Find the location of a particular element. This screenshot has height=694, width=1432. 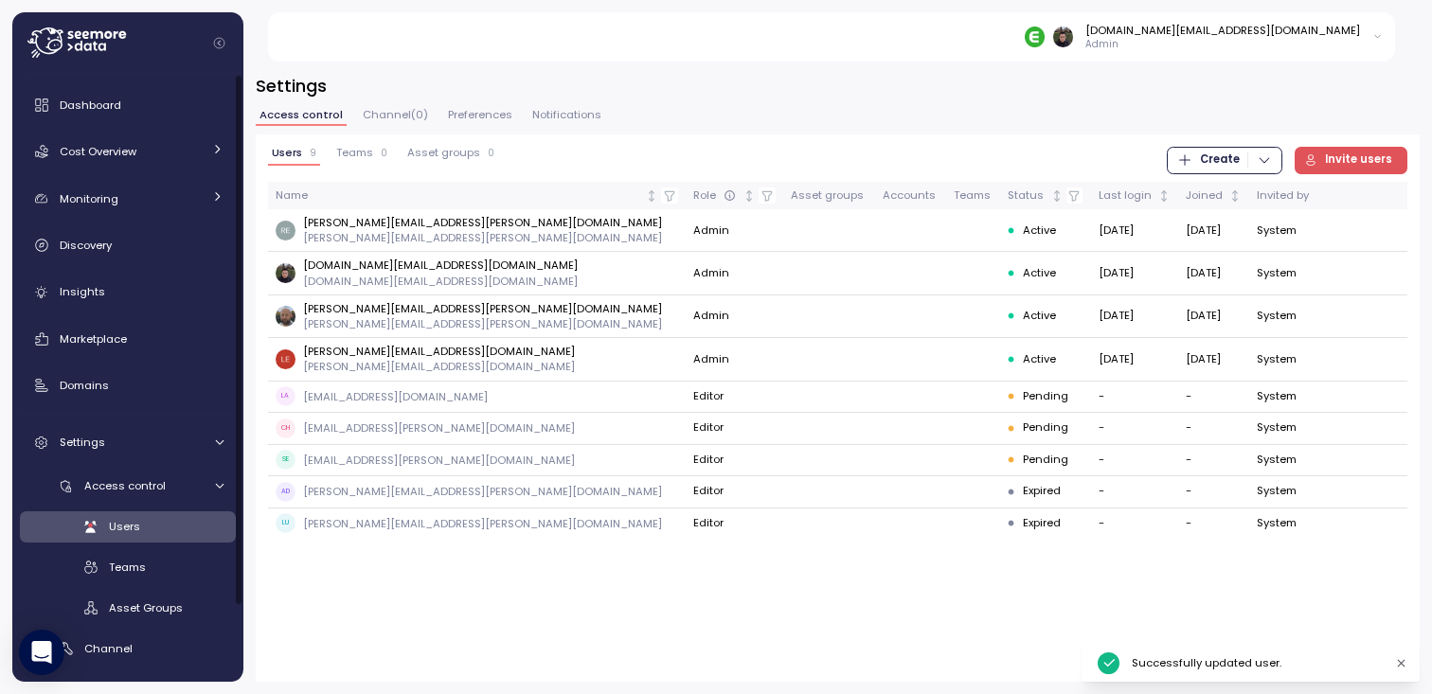

a: Asset Groups is located at coordinates (128, 608).